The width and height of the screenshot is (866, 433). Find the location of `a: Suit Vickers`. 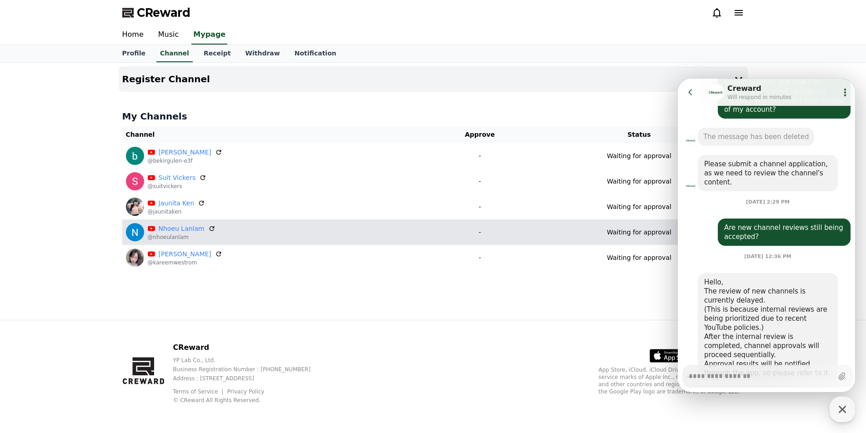

a: Suit Vickers is located at coordinates (177, 178).